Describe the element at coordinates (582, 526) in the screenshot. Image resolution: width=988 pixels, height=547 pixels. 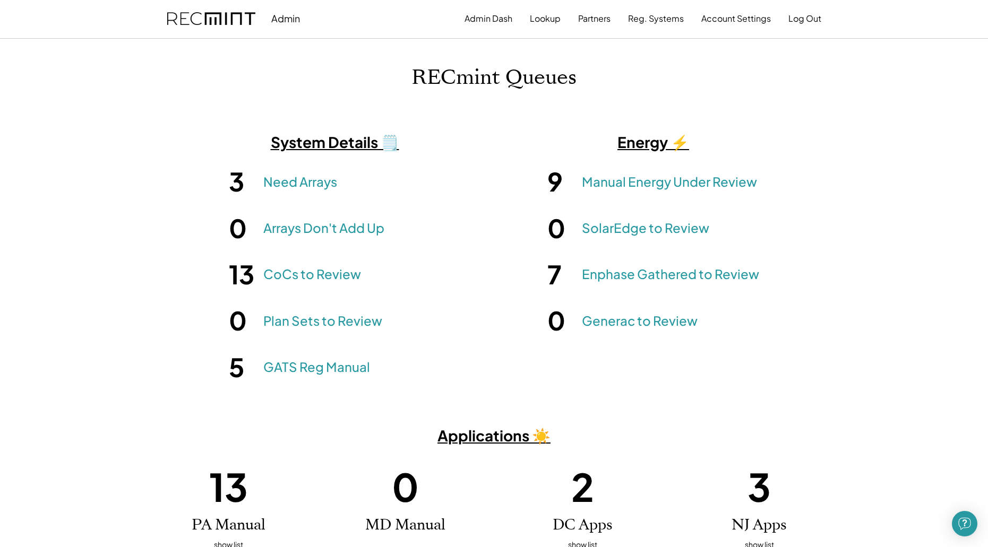
I see `h2: DC Apps` at that location.